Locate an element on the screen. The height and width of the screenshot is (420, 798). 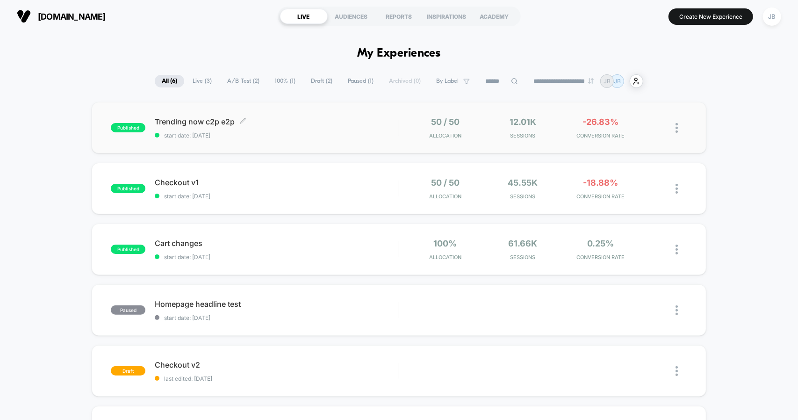
button: Create New Experience is located at coordinates (711, 16).